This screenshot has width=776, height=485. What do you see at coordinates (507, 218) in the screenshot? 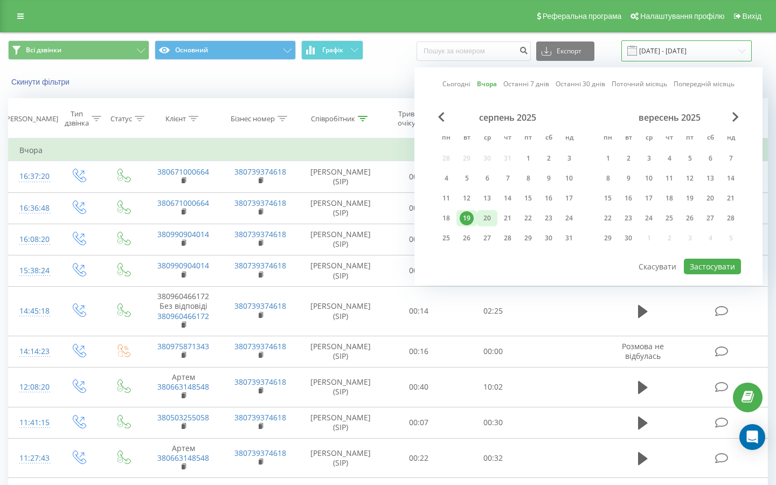
I see `div: чт 21 серп 2025 р.` at bounding box center [507, 218].